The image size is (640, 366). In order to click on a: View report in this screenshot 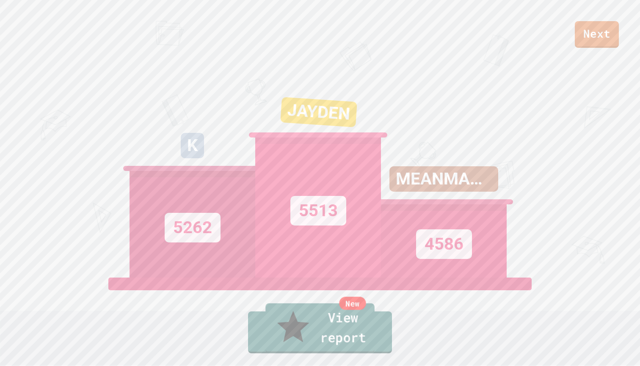, I will do `click(320, 328)`.